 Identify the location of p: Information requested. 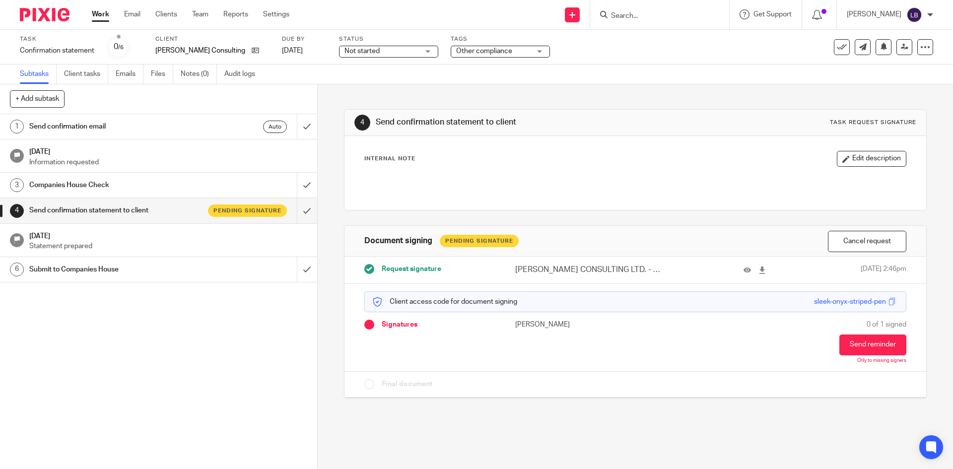
(168, 162).